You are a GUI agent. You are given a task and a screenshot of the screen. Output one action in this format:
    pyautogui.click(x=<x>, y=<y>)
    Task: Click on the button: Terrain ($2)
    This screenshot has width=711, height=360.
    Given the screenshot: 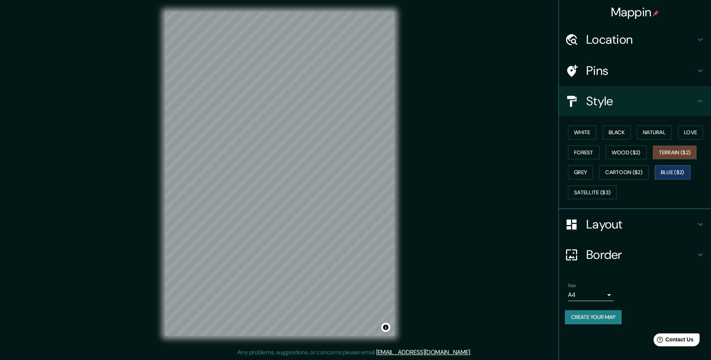 What is the action you would take?
    pyautogui.click(x=675, y=152)
    